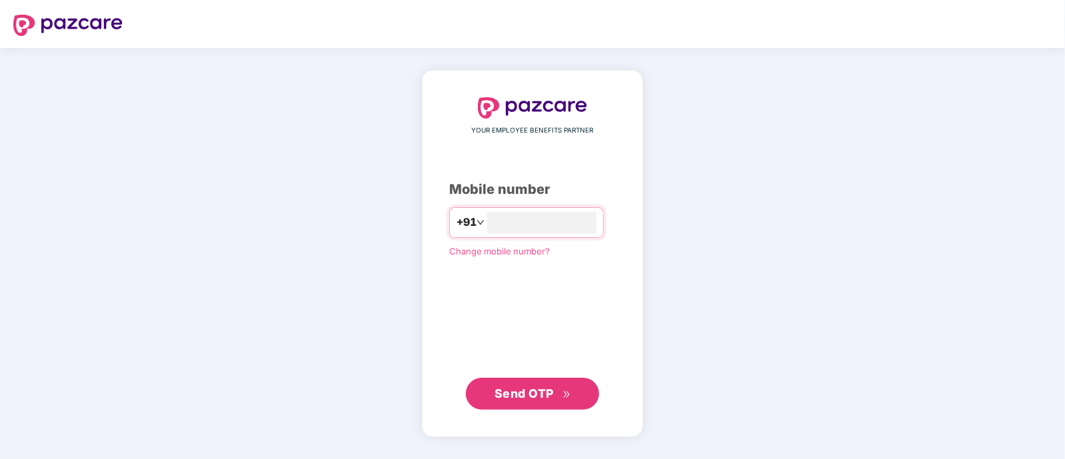 This screenshot has height=459, width=1065. What do you see at coordinates (533, 131) in the screenshot?
I see `span: YOUR EMPLOYEE BENEFITS PARTNER` at bounding box center [533, 131].